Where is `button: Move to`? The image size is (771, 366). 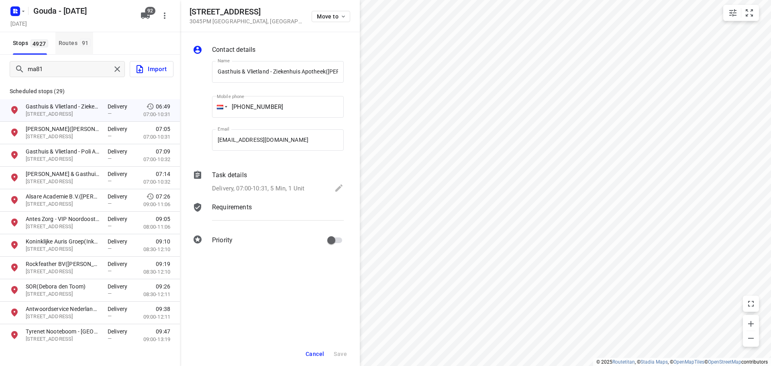
button: Move to is located at coordinates (331, 16).